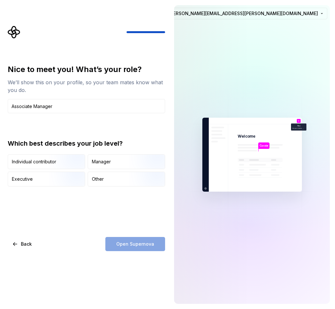 Image resolution: width=335 pixels, height=309 pixels. Describe the element at coordinates (14, 32) in the screenshot. I see `svg: Supernova Logo` at that location.